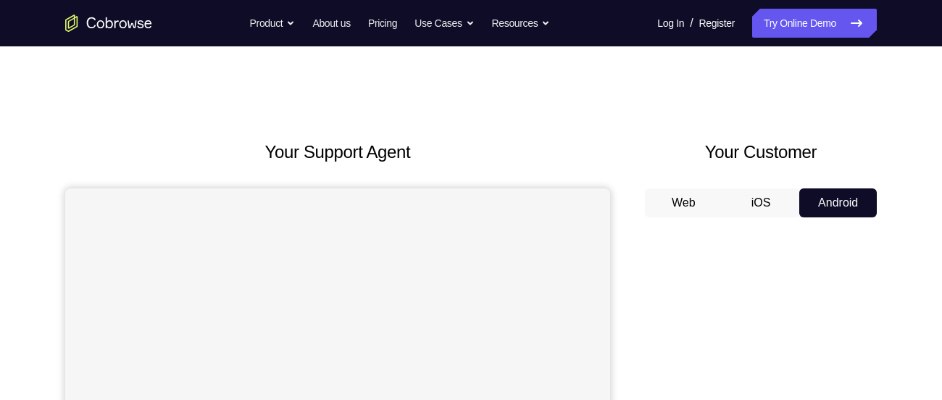 This screenshot has height=400, width=942. What do you see at coordinates (761, 203) in the screenshot?
I see `button: iOS` at bounding box center [761, 203].